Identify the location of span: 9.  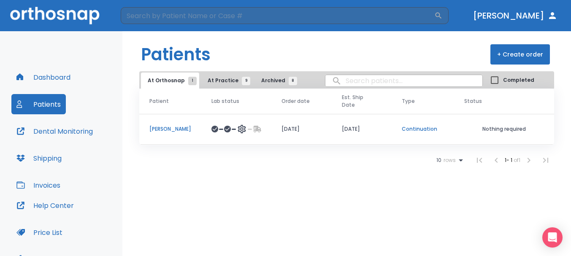
(246, 81).